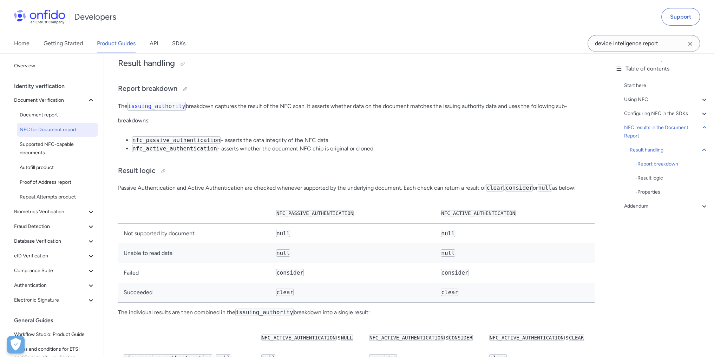 The width and height of the screenshot is (714, 357). What do you see at coordinates (57, 149) in the screenshot?
I see `span: Supported NFC-capable documents` at bounding box center [57, 149].